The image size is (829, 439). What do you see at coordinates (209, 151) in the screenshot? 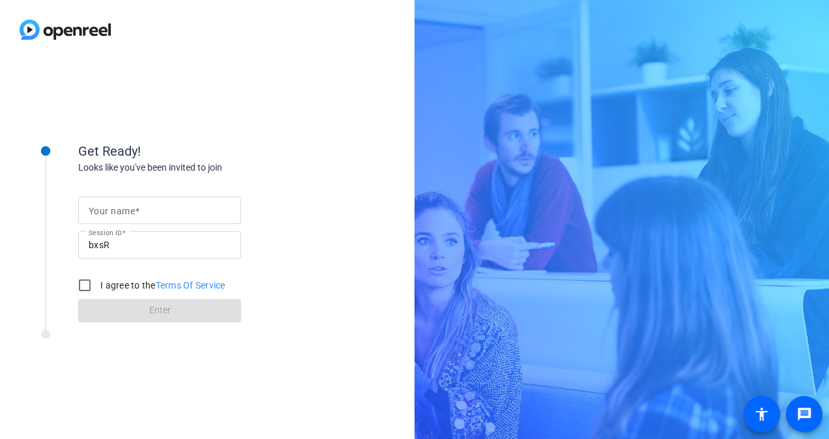
I see `div: Get Ready!` at bounding box center [209, 151].